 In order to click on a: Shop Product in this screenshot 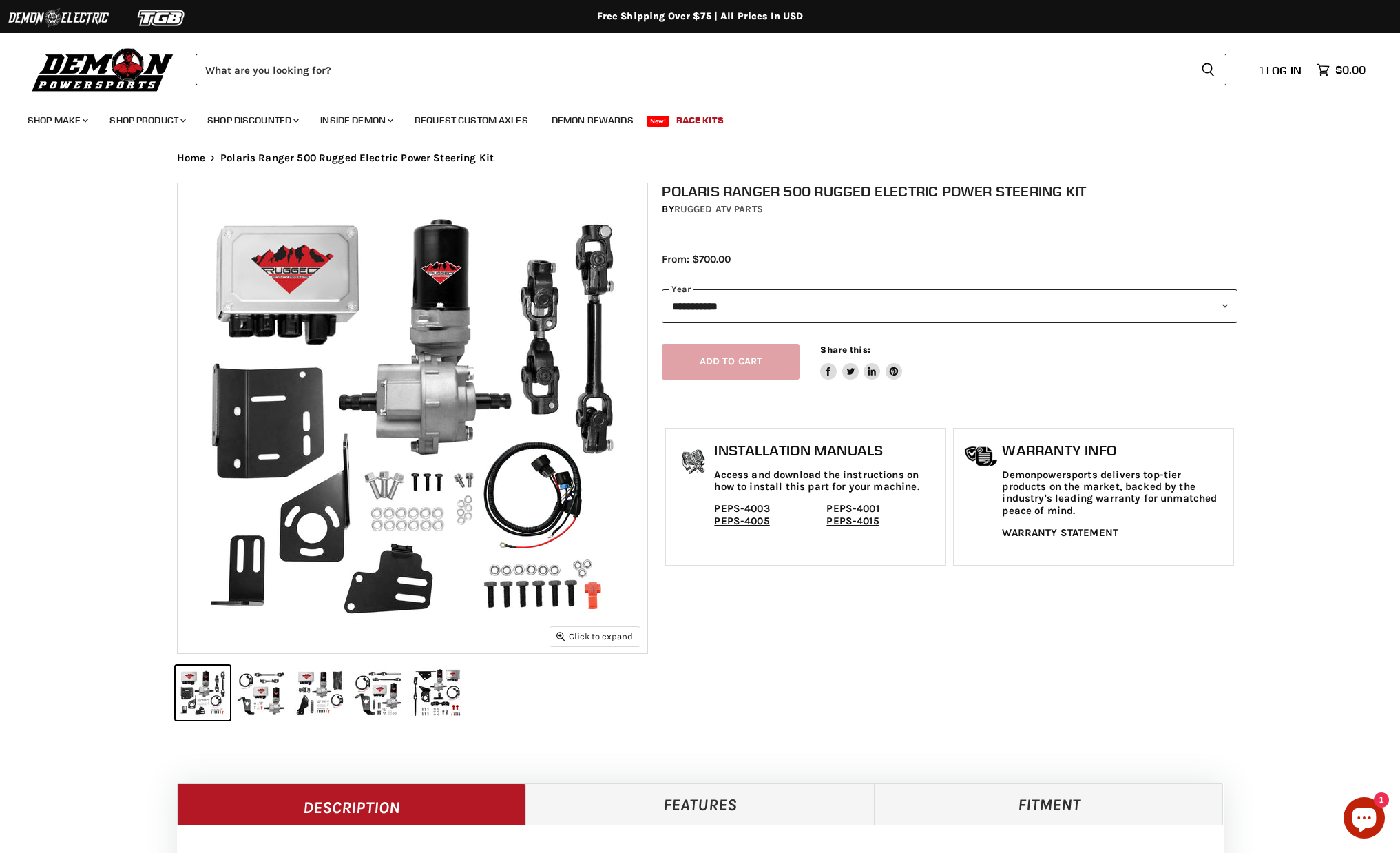, I will do `click(147, 120)`.